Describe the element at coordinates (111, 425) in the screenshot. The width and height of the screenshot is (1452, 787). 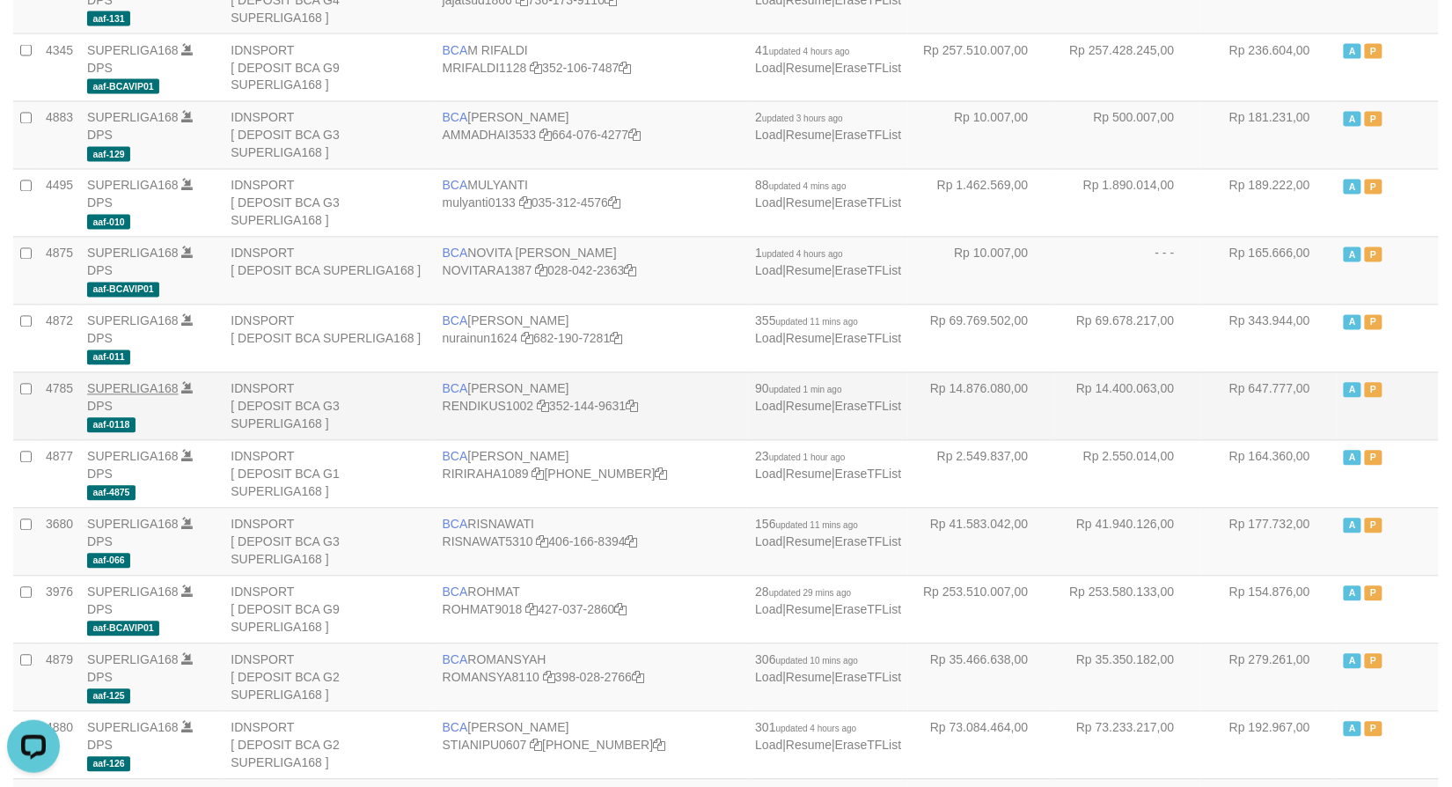
I see `span: aaf-0118` at that location.